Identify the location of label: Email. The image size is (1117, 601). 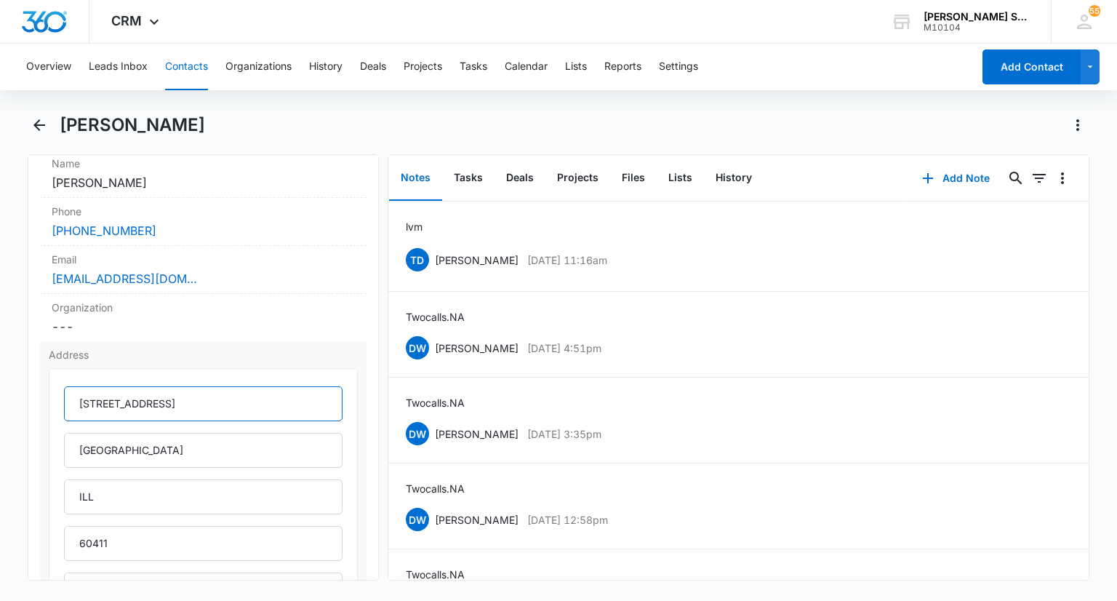
(203, 259).